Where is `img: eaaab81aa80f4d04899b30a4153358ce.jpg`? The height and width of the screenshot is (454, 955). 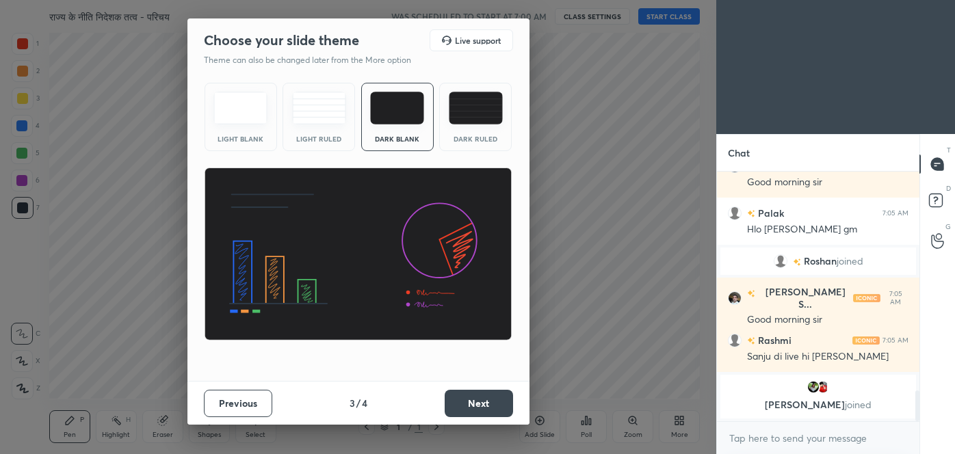 img: eaaab81aa80f4d04899b30a4153358ce.jpg is located at coordinates (735, 298).